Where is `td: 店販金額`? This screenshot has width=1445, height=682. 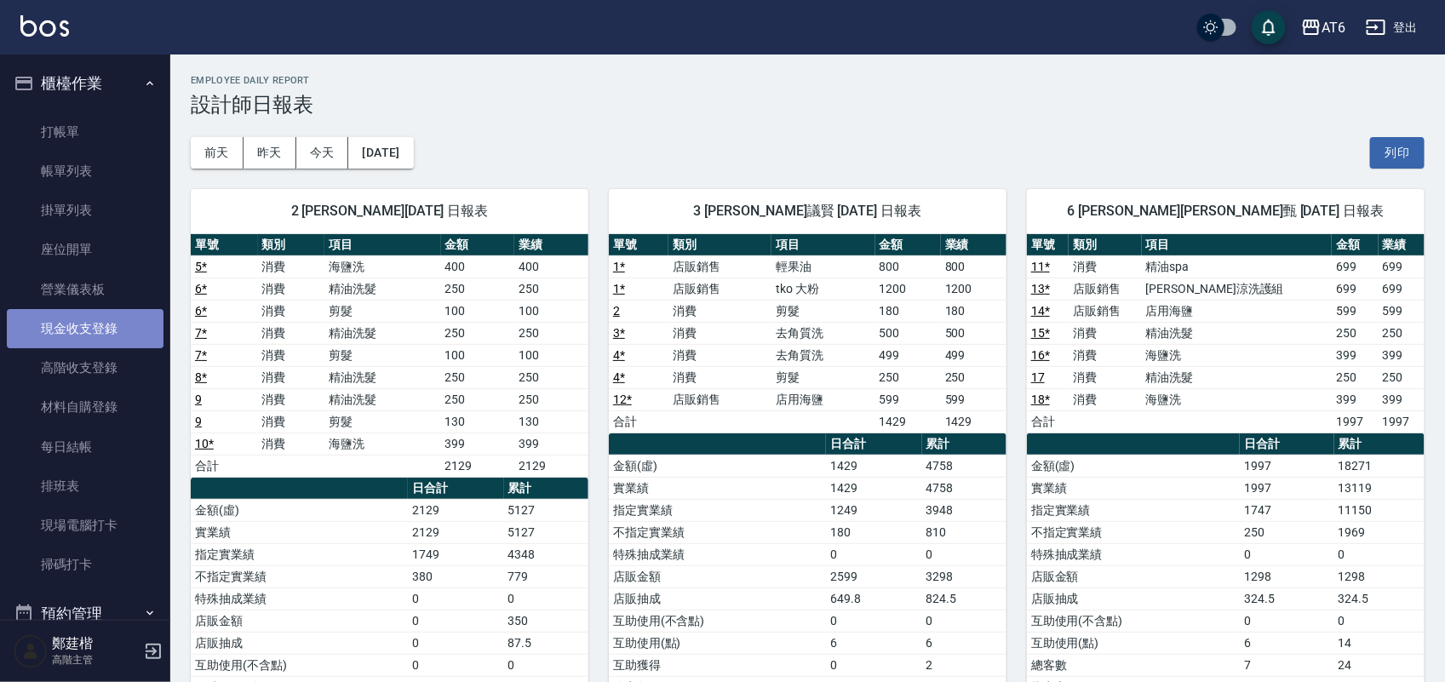 td: 店販金額 is located at coordinates (717, 576).